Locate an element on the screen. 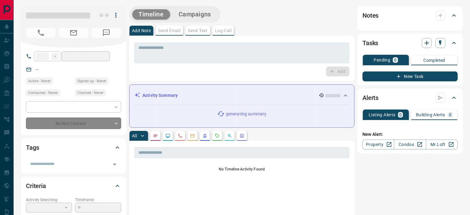  p: Completed is located at coordinates (434, 60).